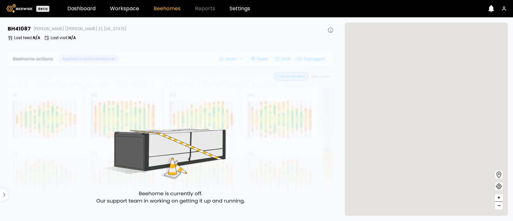 The width and height of the screenshot is (513, 221). What do you see at coordinates (63, 38) in the screenshot?
I see `p: Last visit :` at bounding box center [63, 38].